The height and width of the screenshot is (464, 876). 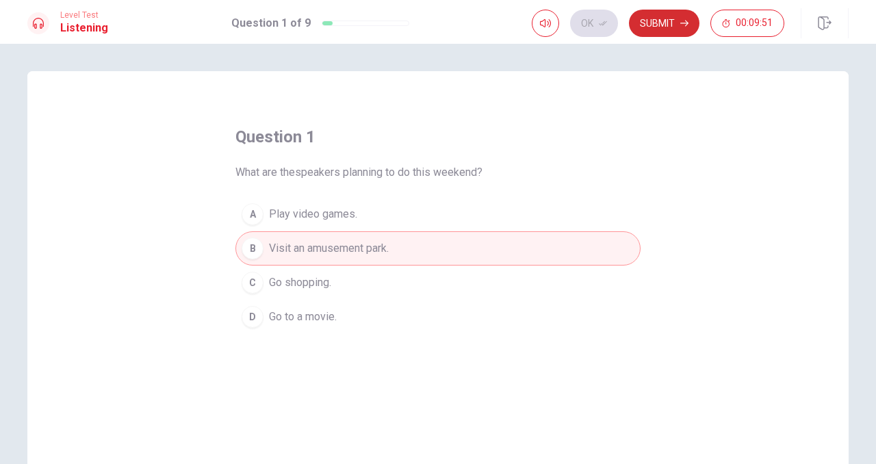 What do you see at coordinates (253, 249) in the screenshot?
I see `div: B` at bounding box center [253, 249].